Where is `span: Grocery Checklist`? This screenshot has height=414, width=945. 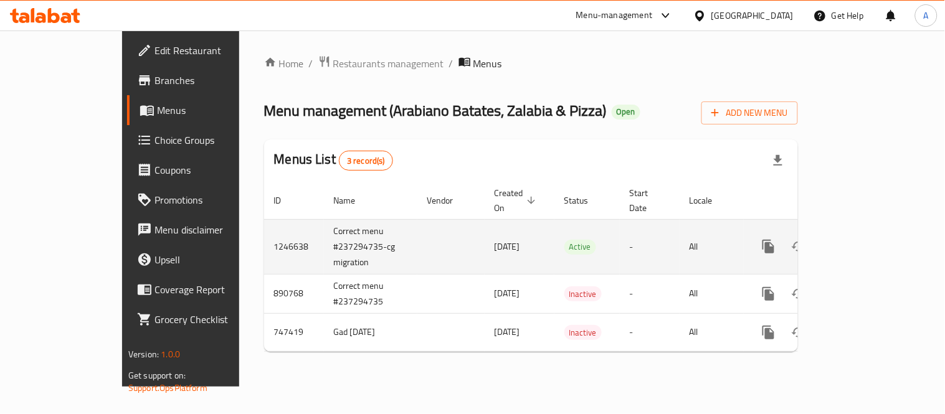 span: Grocery Checklist is located at coordinates (212, 320).